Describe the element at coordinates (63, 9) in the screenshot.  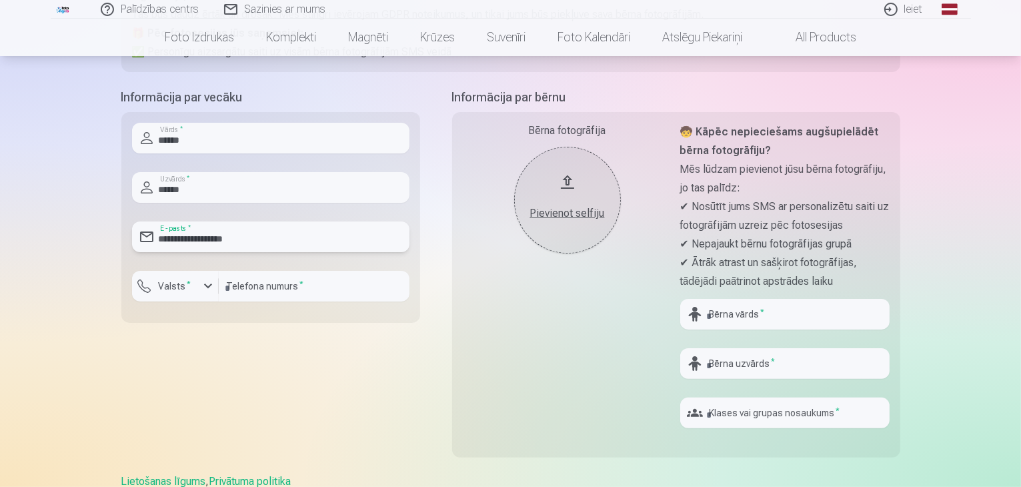
I see `img: /fa1` at that location.